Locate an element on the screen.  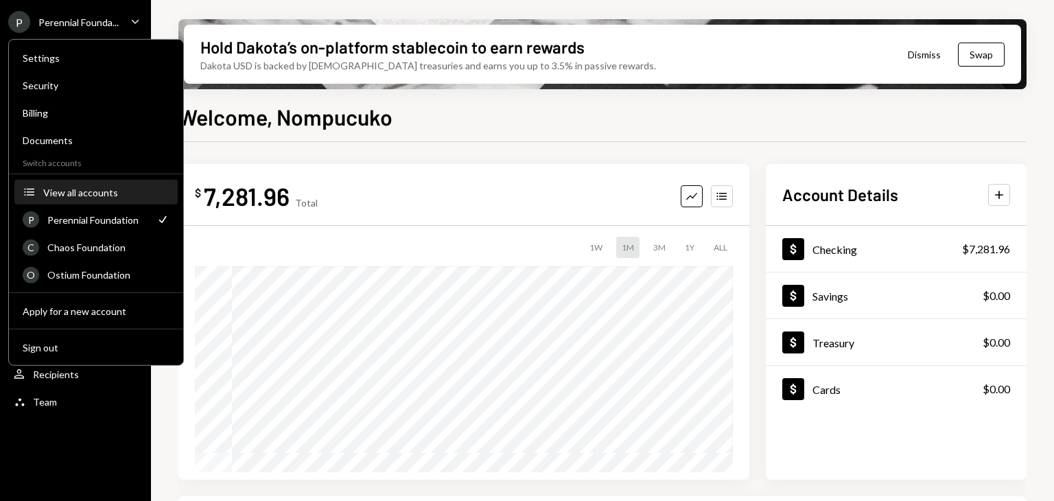
a: Checking$7,281.96 is located at coordinates (896, 248).